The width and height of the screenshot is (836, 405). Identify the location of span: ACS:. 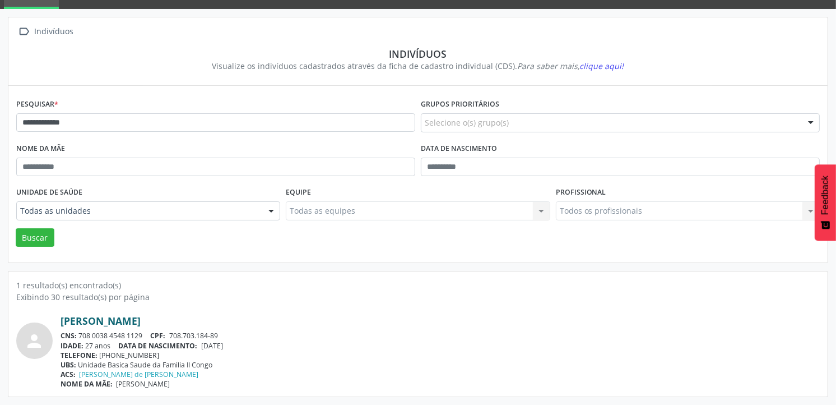
(68, 374).